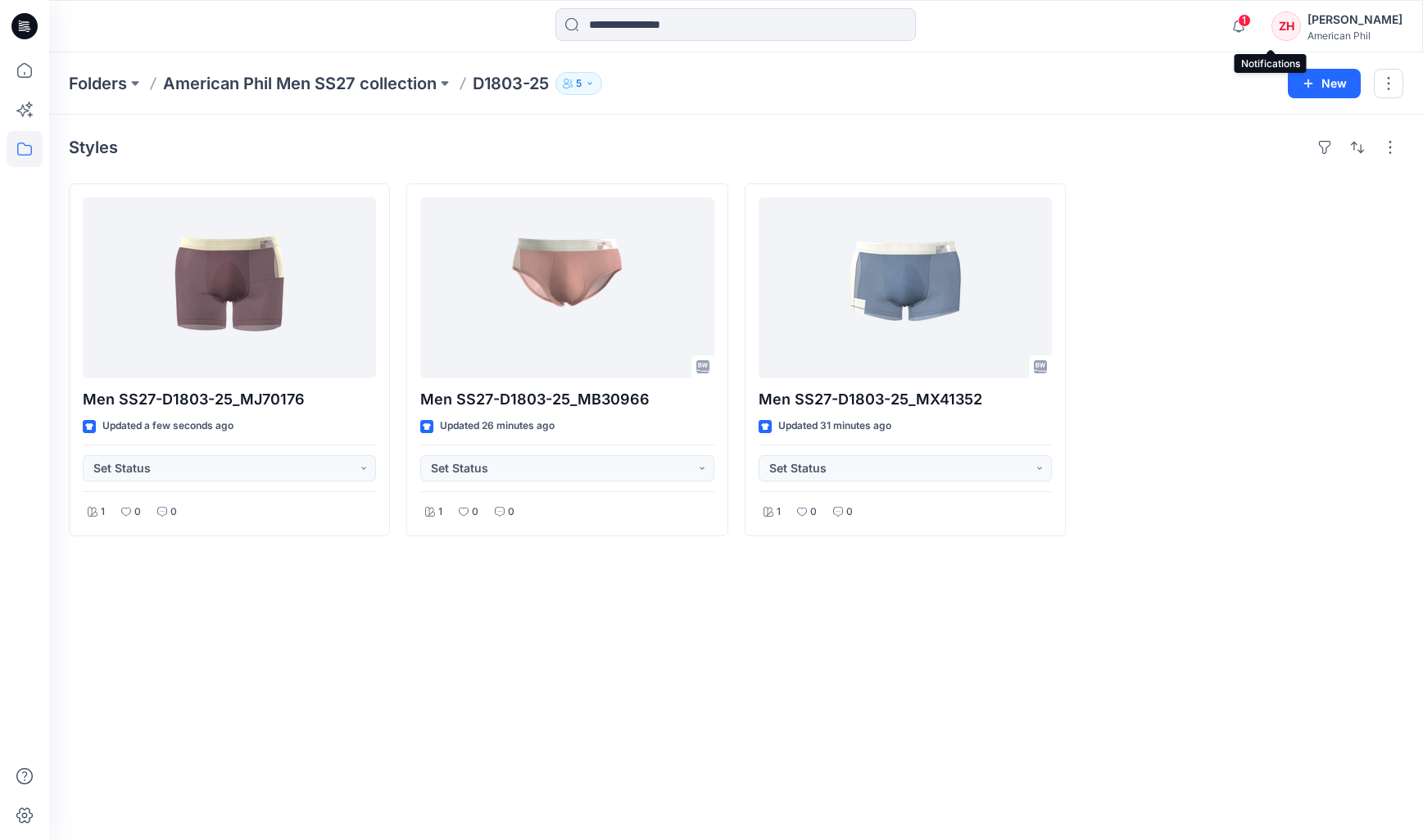 This screenshot has width=1423, height=840. What do you see at coordinates (300, 84) in the screenshot?
I see `p: American Phil Men SS27 collection` at bounding box center [300, 84].